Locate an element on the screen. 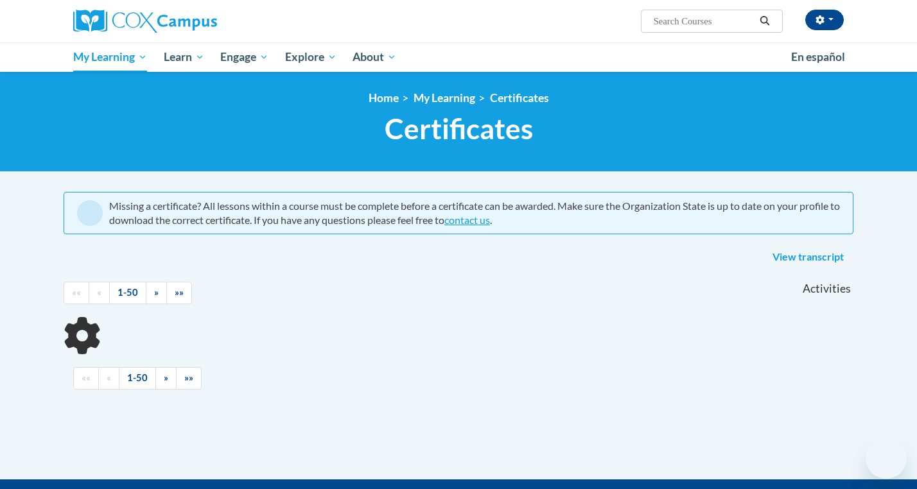  a: contact us is located at coordinates (467, 220).